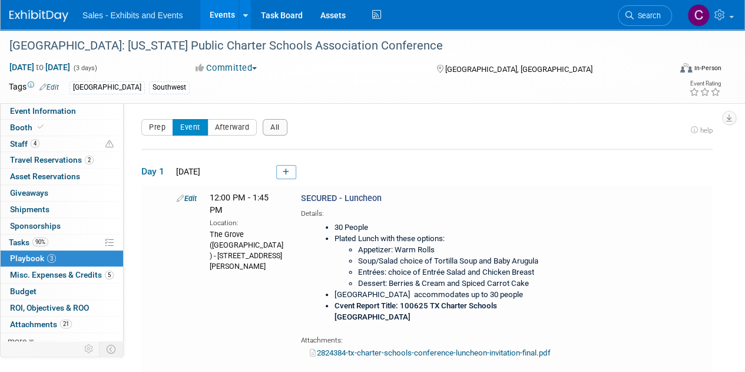 This screenshot has height=372, width=745. Describe the element at coordinates (62, 160) in the screenshot. I see `a: Travel Reservations2` at that location.